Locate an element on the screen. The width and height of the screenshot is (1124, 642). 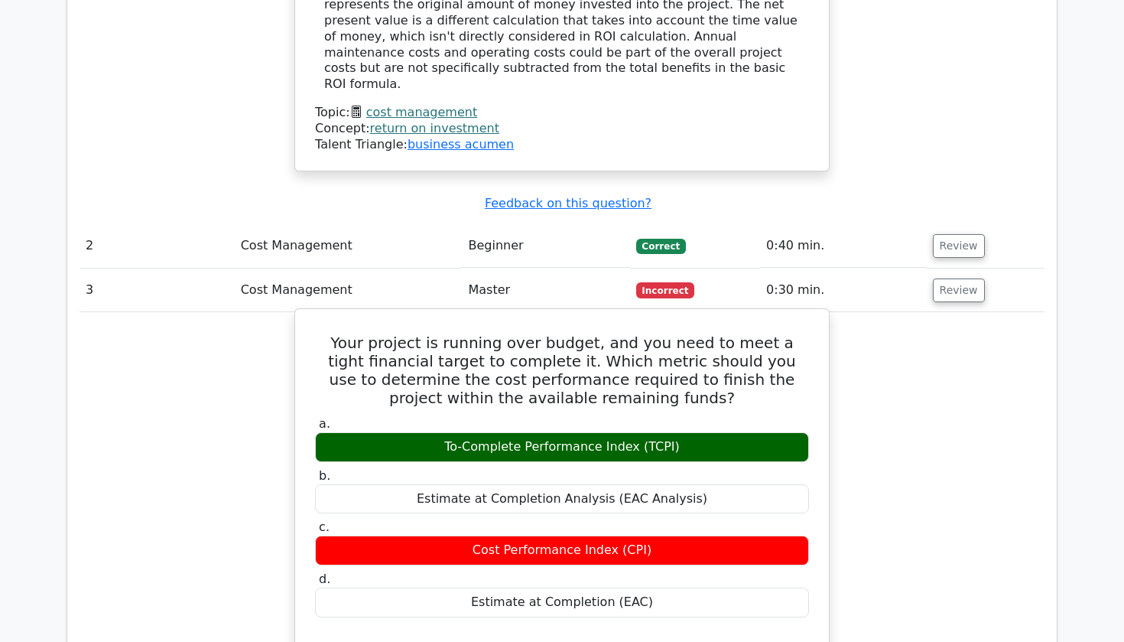
span: d. is located at coordinates (324, 578).